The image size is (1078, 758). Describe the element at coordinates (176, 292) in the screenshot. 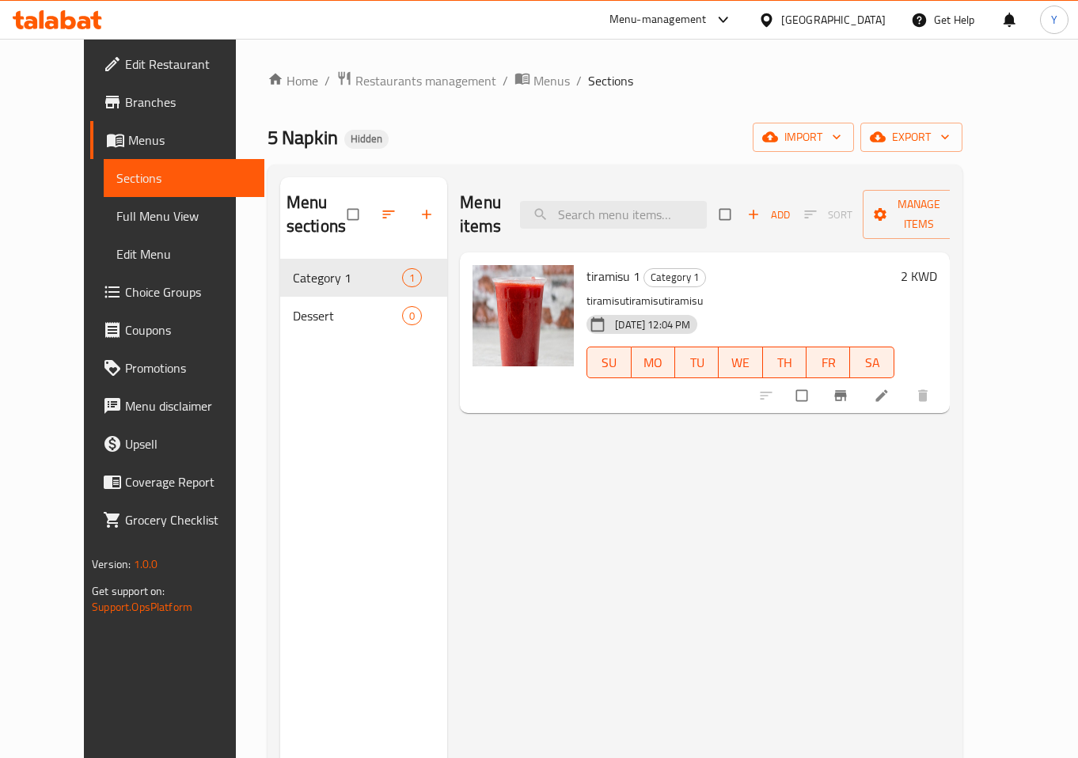

I see `a: Choice Groups` at that location.